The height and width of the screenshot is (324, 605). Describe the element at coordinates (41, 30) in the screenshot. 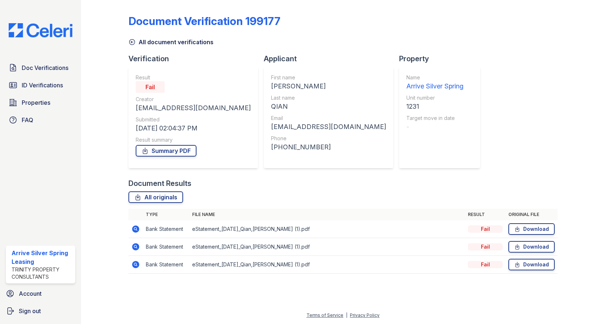

I see `img: CE_Logo_Blue-a8612792a0a2168367f1c8372b55b34899dd931a85d93a1a3d3e32e68fde9ad4.png` at that location.